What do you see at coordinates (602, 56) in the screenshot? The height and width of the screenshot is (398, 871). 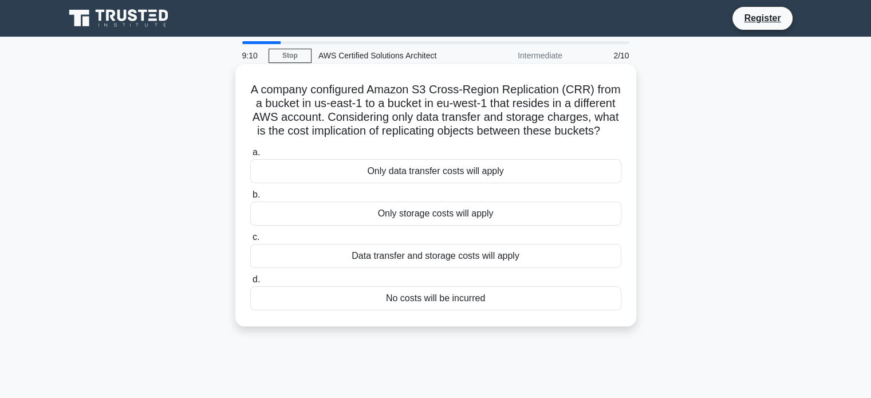 I see `div: 2/10` at bounding box center [602, 56].